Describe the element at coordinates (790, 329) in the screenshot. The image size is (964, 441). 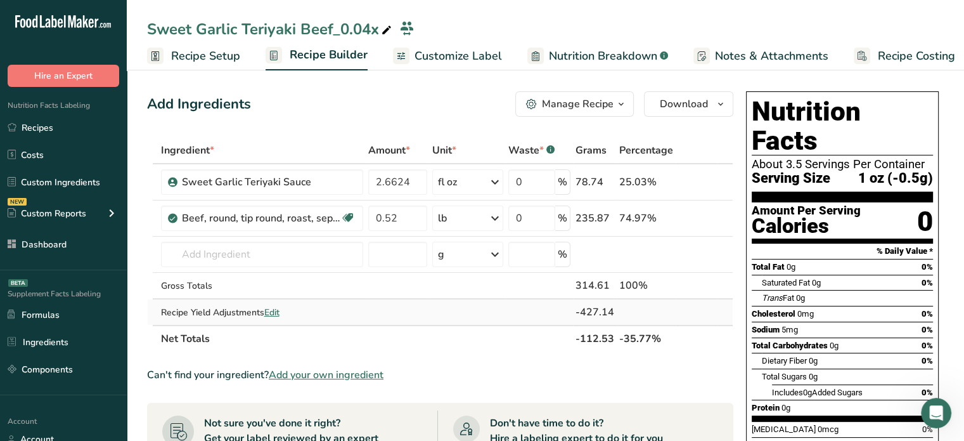
I see `span: 5mg` at that location.